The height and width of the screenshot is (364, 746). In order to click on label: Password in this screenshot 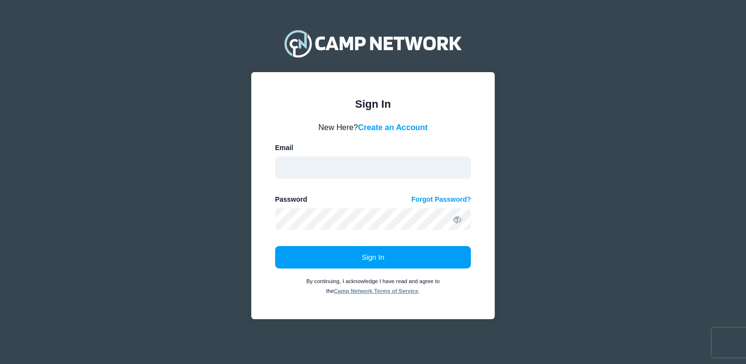, I will do `click(291, 199)`.